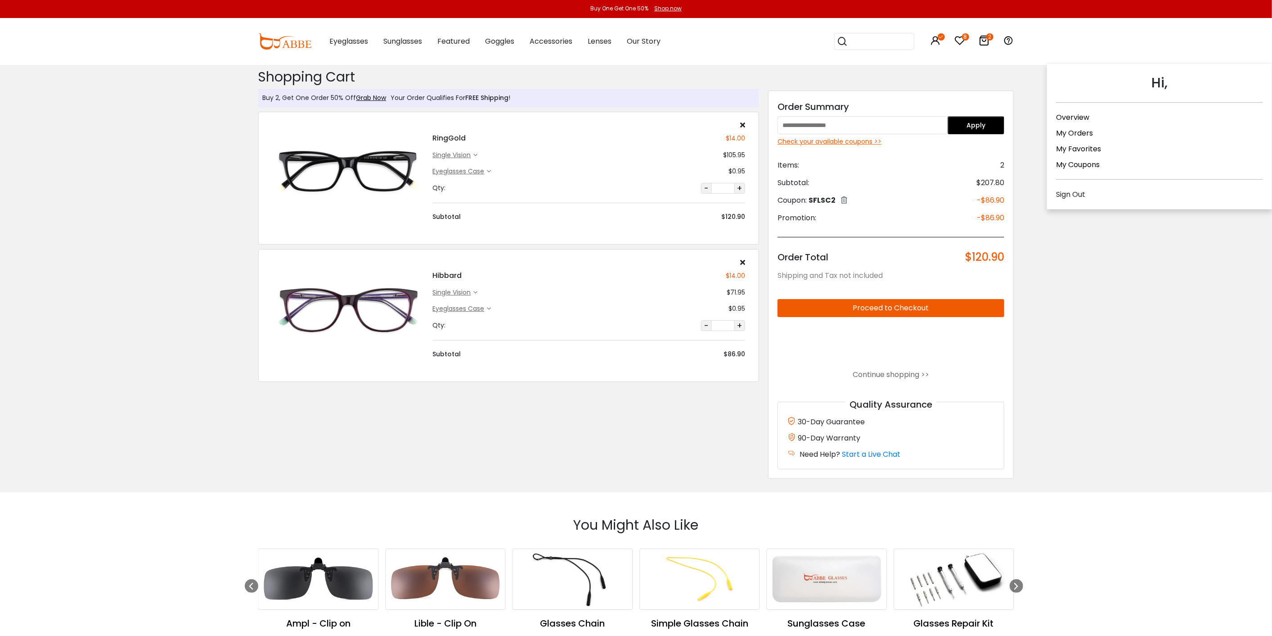 This screenshot has height=636, width=1272. Describe the element at coordinates (371, 98) in the screenshot. I see `a: Grab Now` at that location.